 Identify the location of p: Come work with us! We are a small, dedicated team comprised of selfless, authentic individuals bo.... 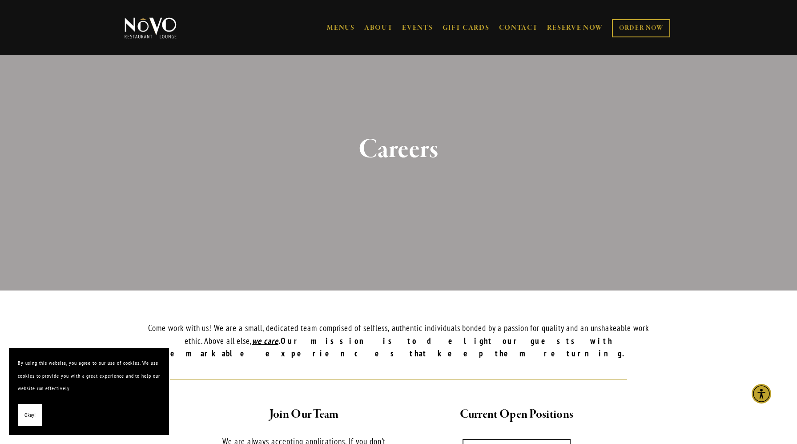
(399, 341).